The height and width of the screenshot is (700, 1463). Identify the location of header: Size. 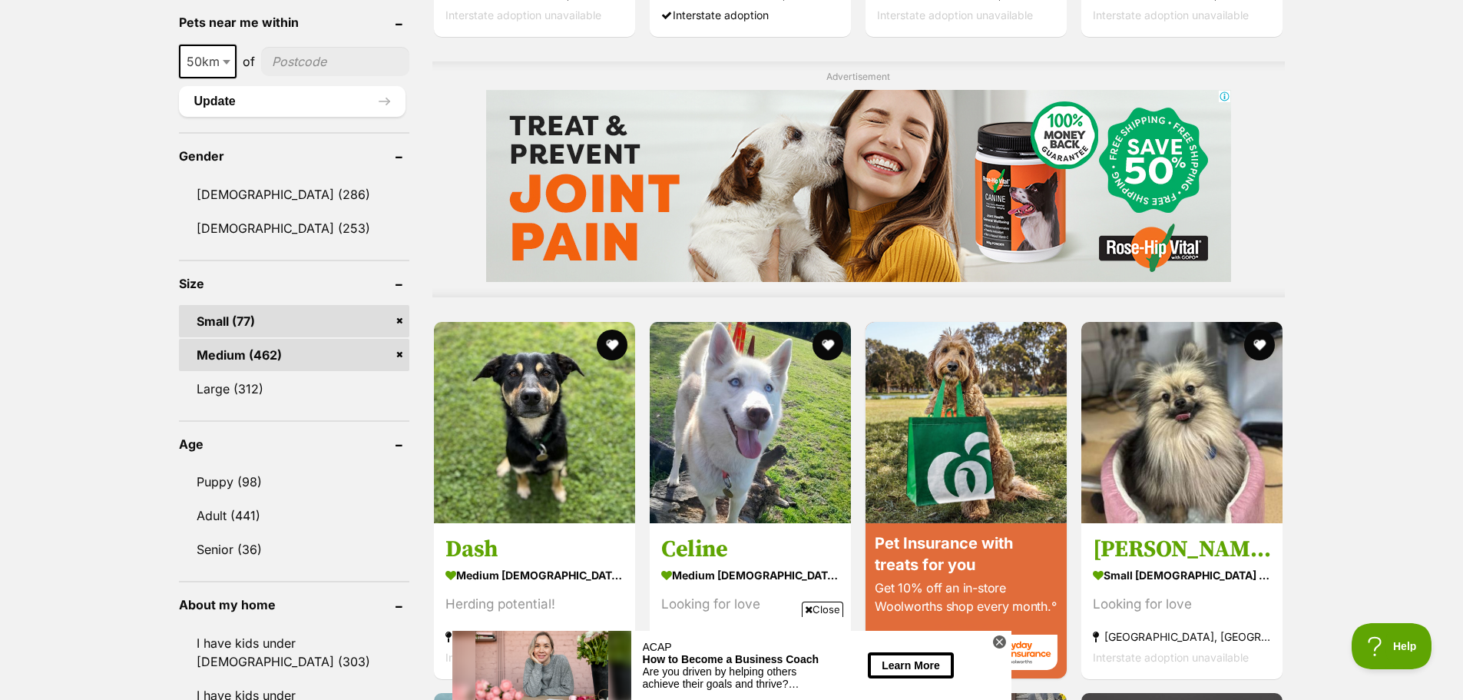
(294, 283).